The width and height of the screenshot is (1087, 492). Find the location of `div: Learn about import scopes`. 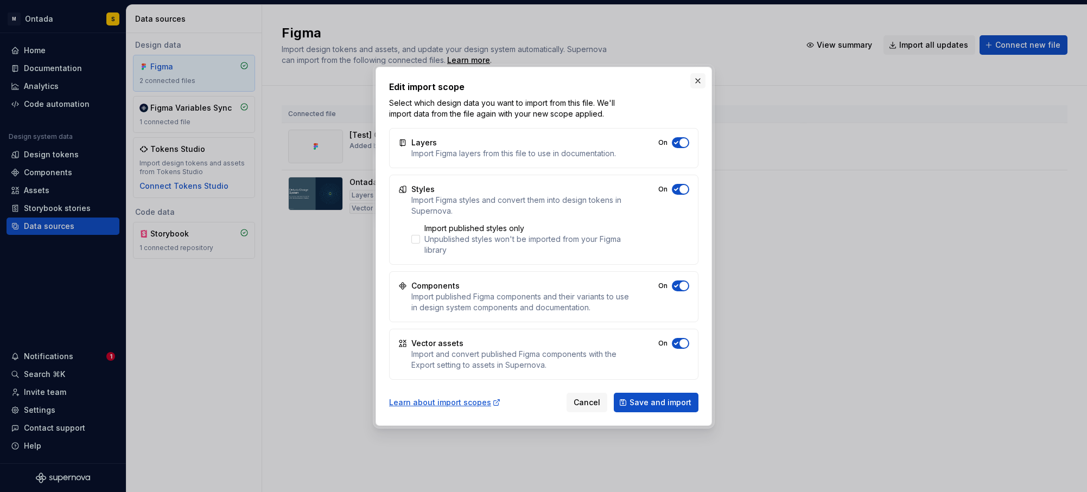

div: Learn about import scopes is located at coordinates (445, 403).